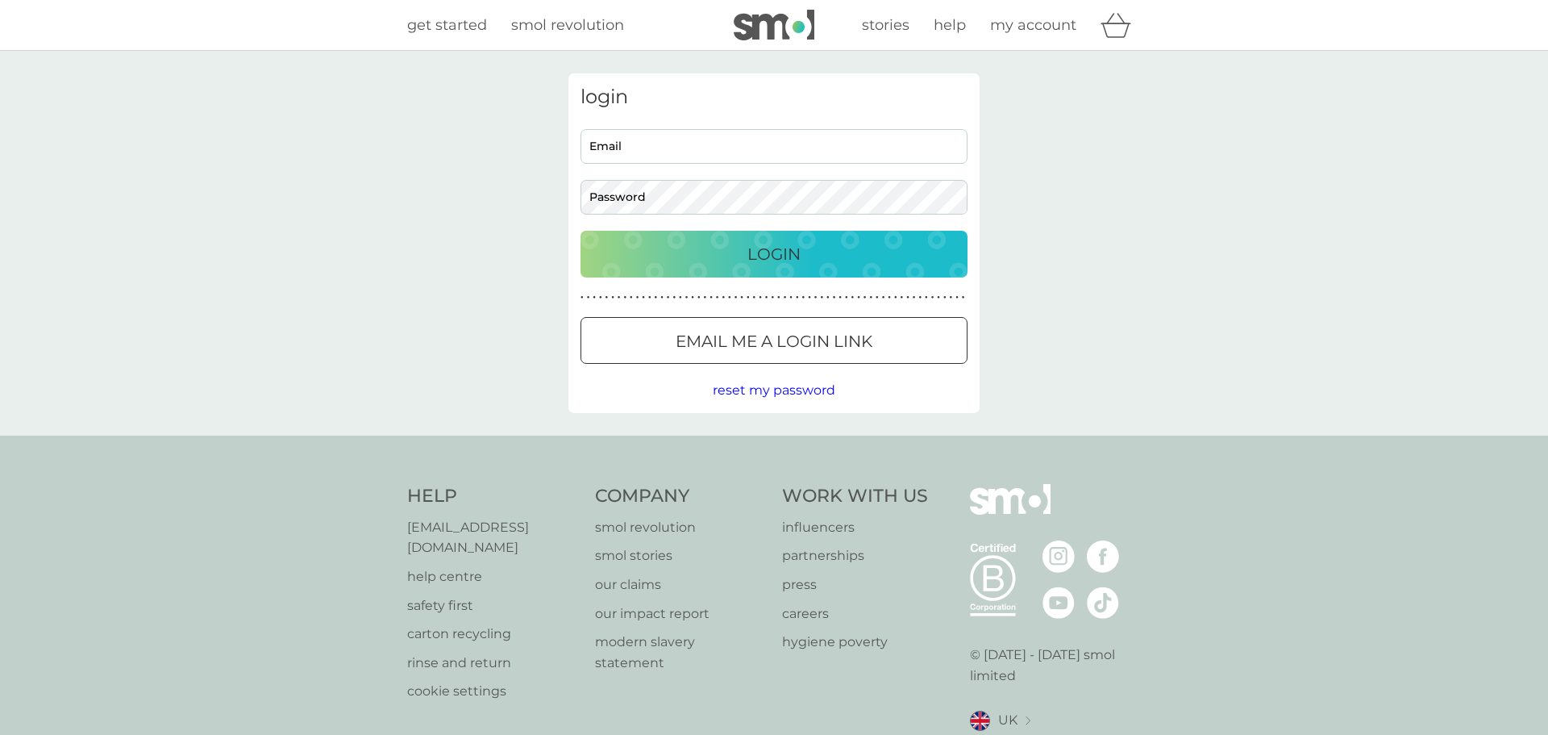 The height and width of the screenshot is (735, 1548). I want to click on p: carton recycling, so click(493, 634).